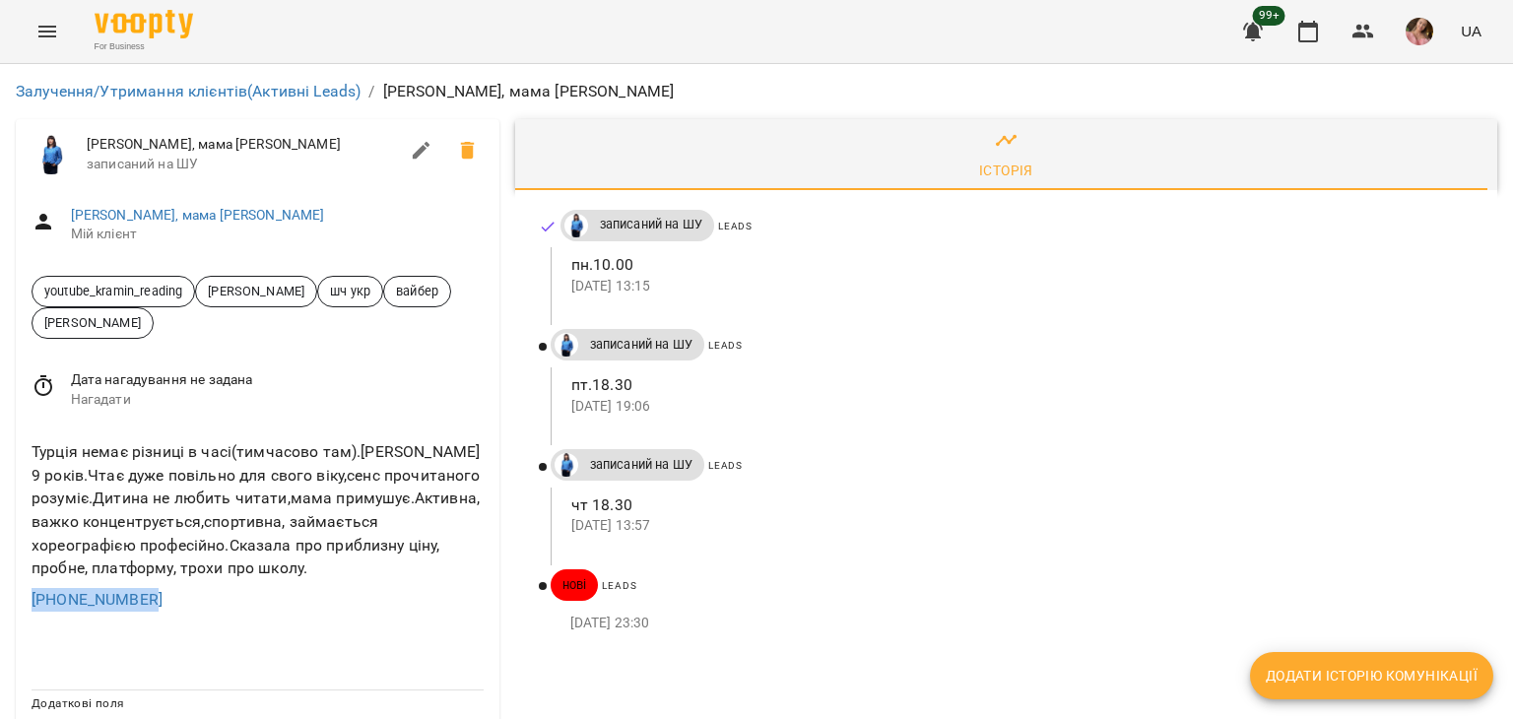 The width and height of the screenshot is (1513, 719). What do you see at coordinates (574, 585) in the screenshot?
I see `span: нові` at bounding box center [574, 585].